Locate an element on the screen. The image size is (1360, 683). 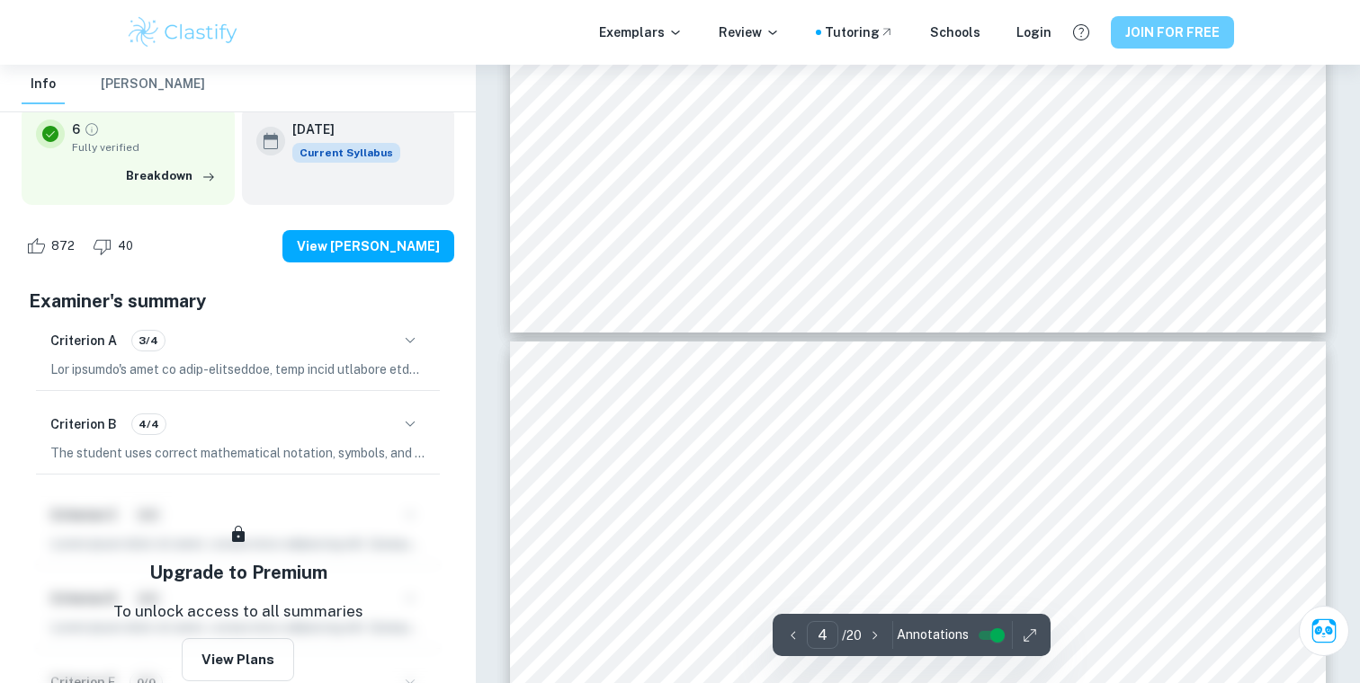
div: Tutoring is located at coordinates (859, 32).